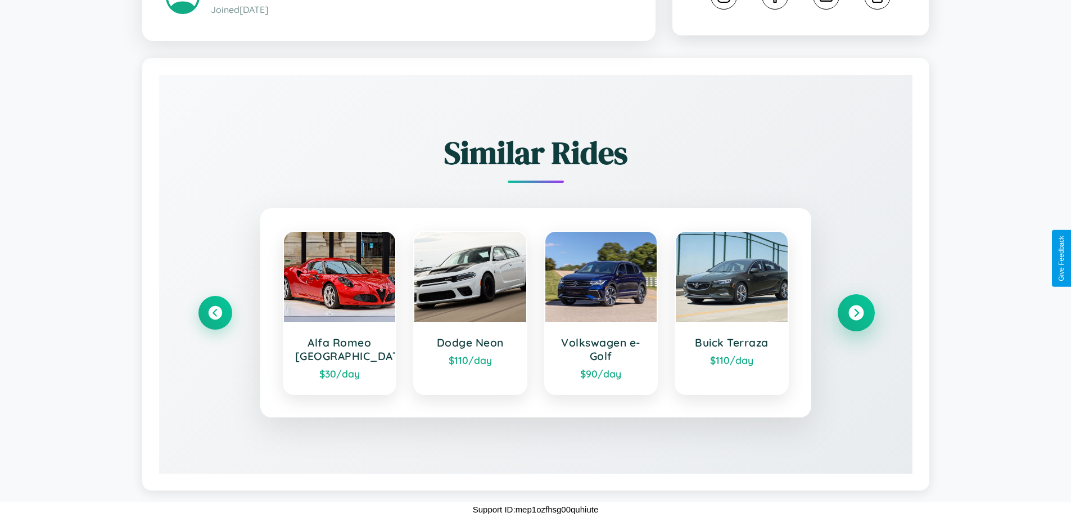  Describe the element at coordinates (470, 313) in the screenshot. I see `a: Dodge Neon$110/day` at that location.